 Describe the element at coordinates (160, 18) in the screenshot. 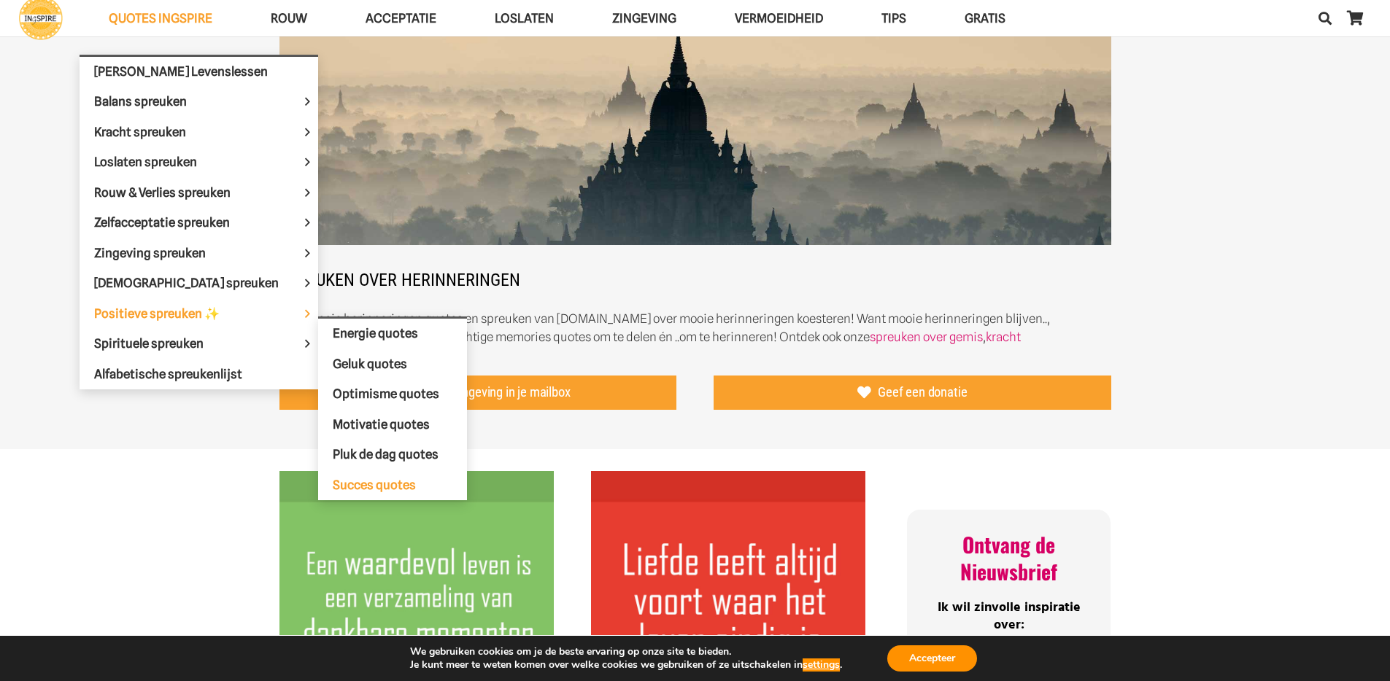

I see `span: QUOTES INGSPIRE` at that location.